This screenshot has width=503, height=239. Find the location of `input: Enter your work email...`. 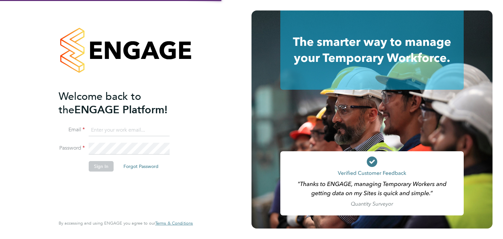

input: Enter your work email... is located at coordinates (129, 130).